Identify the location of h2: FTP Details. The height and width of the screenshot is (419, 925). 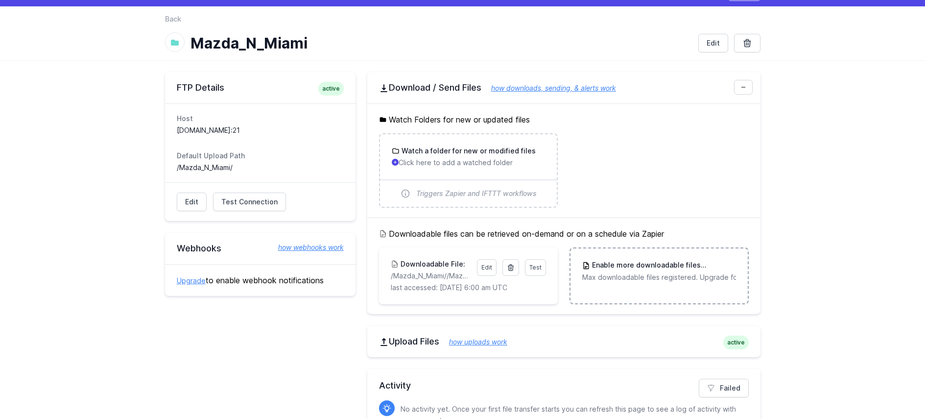
(260, 88).